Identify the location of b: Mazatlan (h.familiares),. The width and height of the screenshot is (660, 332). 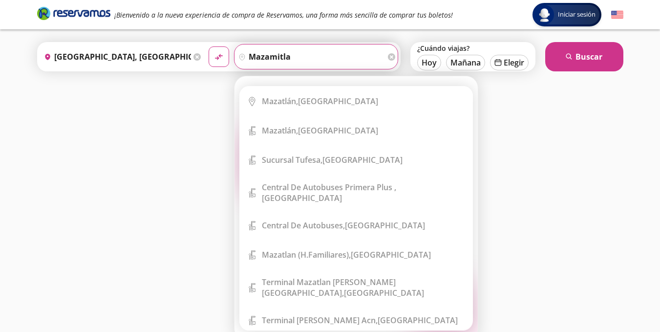
(306, 255).